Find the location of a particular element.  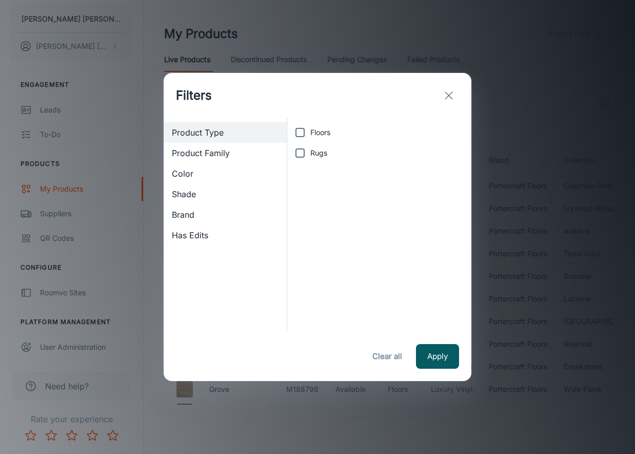

div: Brand is located at coordinates (225, 215).